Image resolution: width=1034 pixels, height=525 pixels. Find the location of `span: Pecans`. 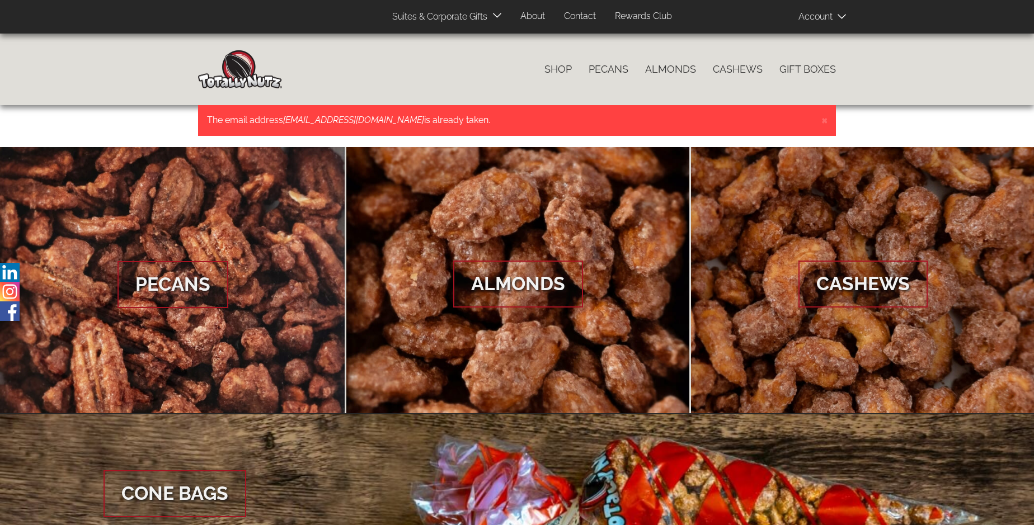

span: Pecans is located at coordinates (173, 285).